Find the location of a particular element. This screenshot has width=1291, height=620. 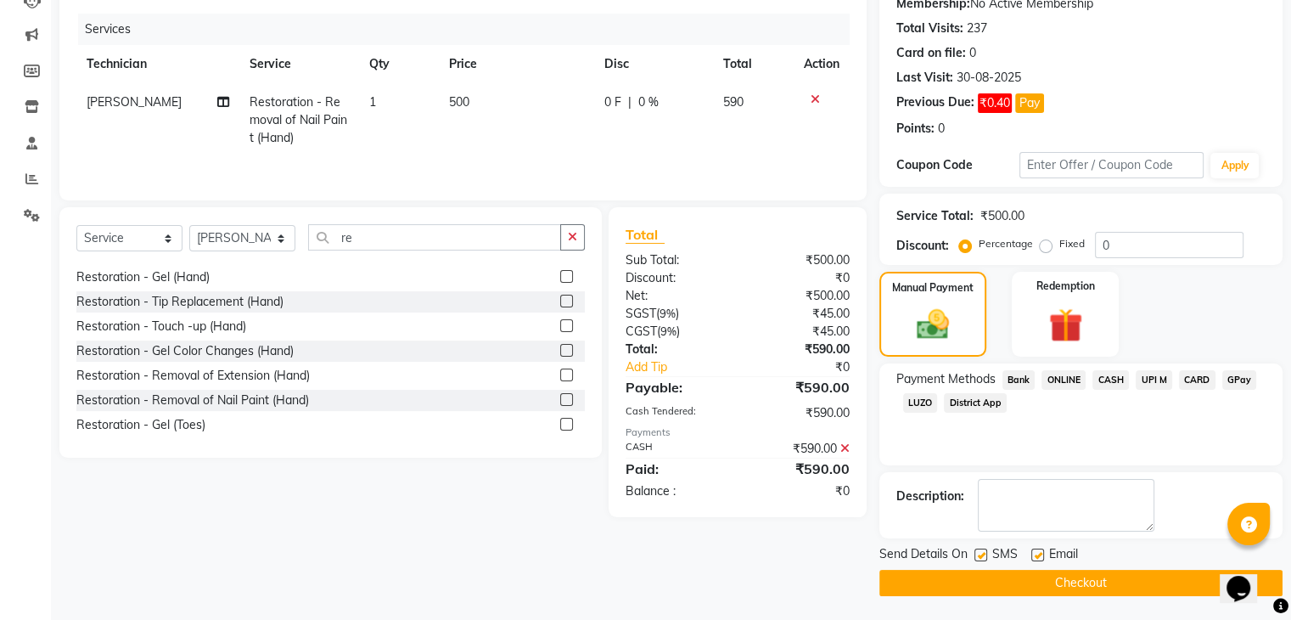

div: Restoration - Removal of Extension (Hand) is located at coordinates (193, 375).